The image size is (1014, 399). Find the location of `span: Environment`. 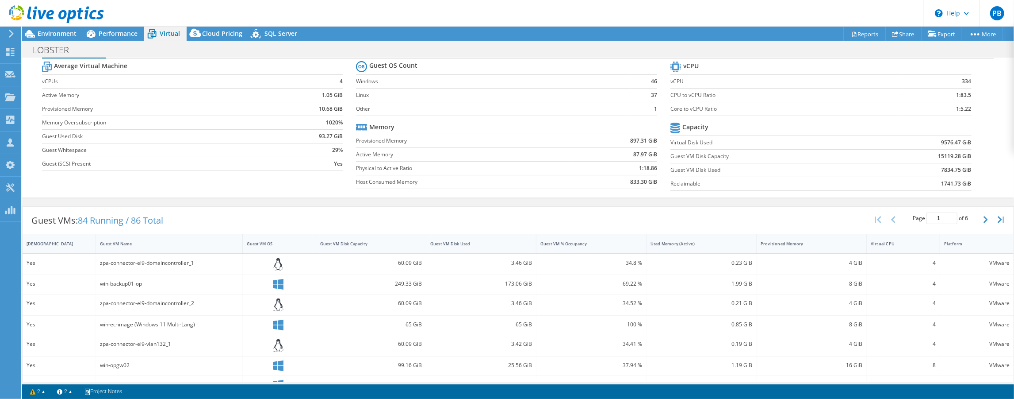

span: Environment is located at coordinates (57, 33).